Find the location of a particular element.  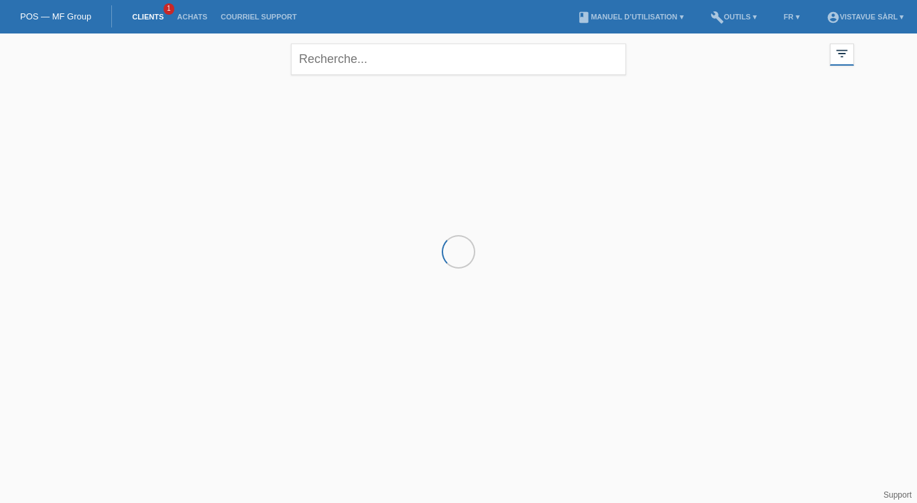

span: 1 is located at coordinates (169, 9).